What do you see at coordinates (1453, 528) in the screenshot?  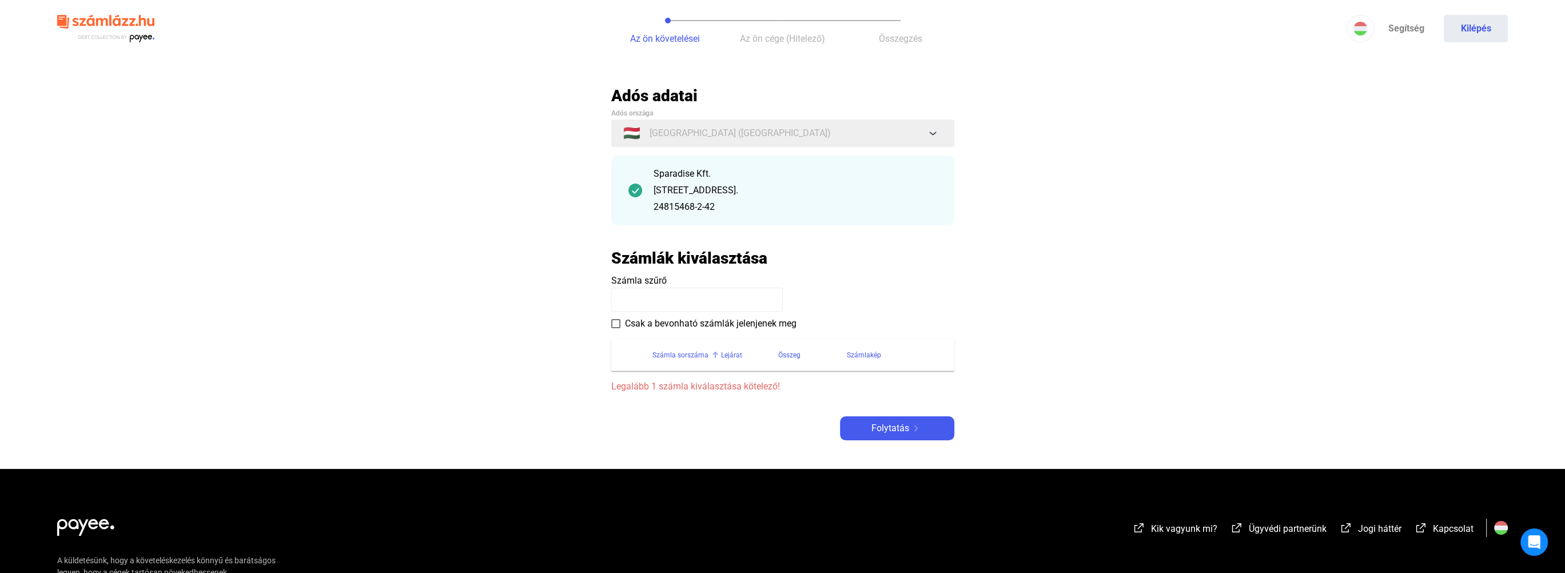 I see `span: Kapcsolat` at bounding box center [1453, 528].